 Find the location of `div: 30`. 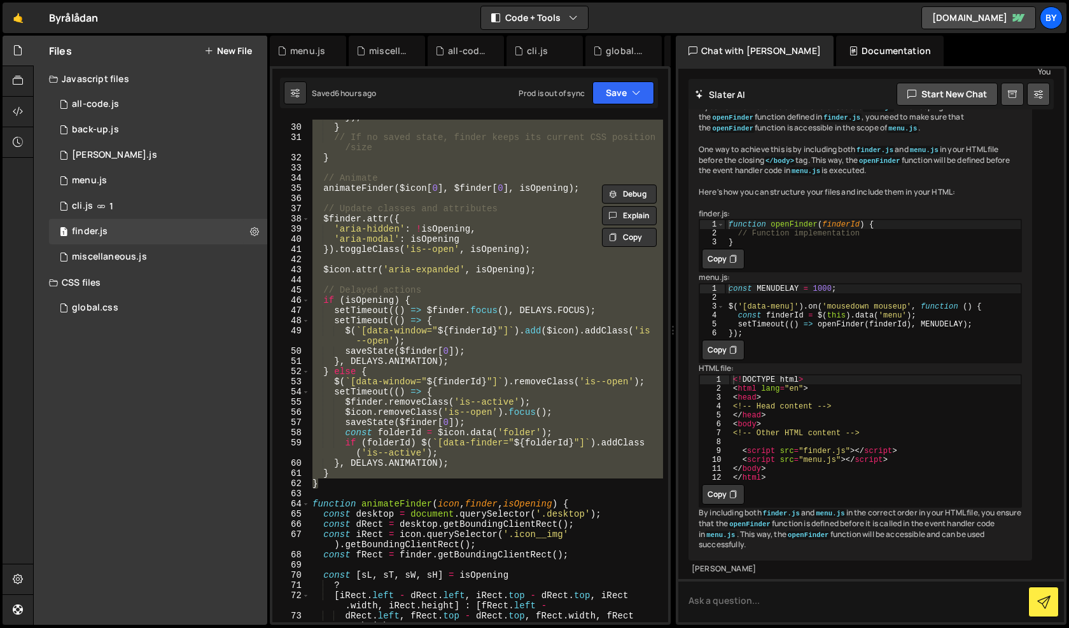

div: 30 is located at coordinates (291, 127).